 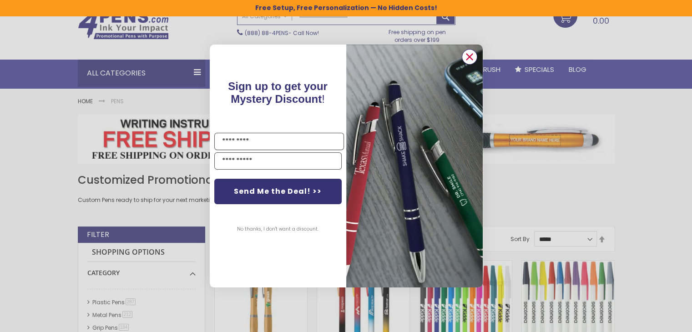 What do you see at coordinates (278, 191) in the screenshot?
I see `button: Send Me the Deal! >>` at bounding box center [278, 191].